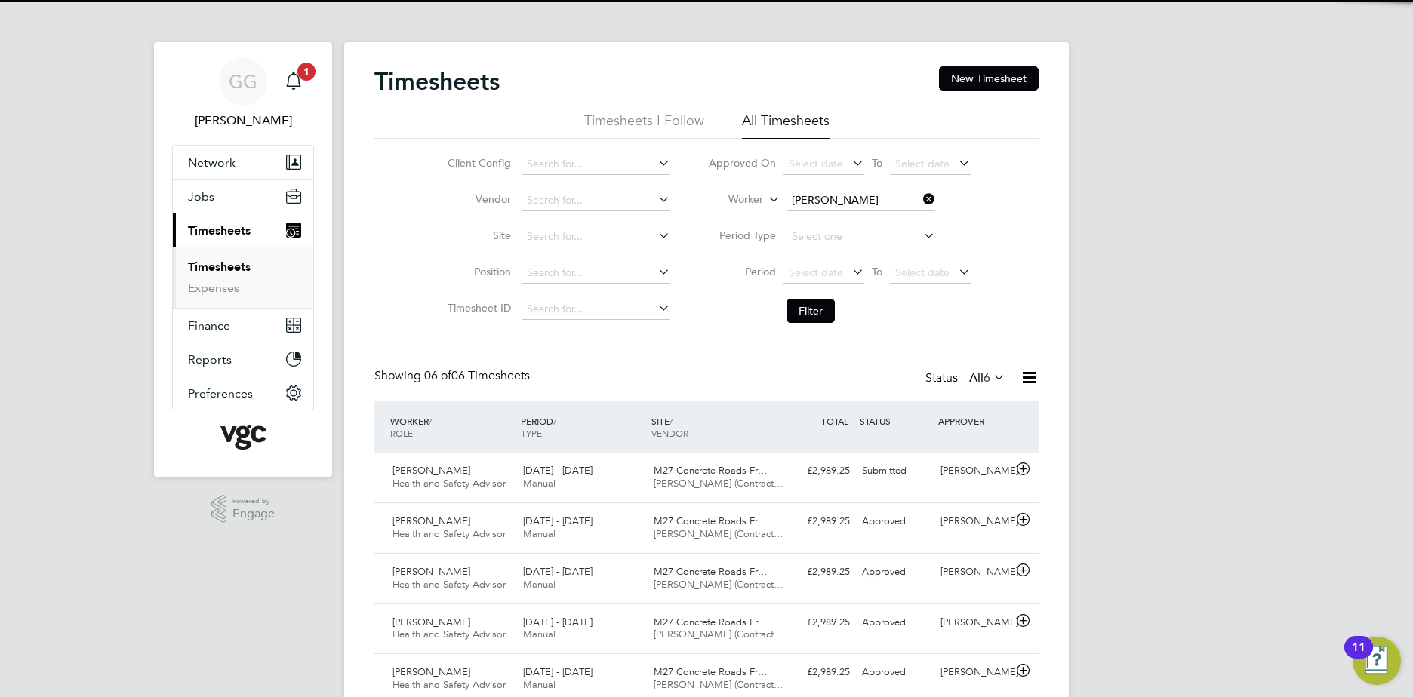  I want to click on a: 1, so click(294, 82).